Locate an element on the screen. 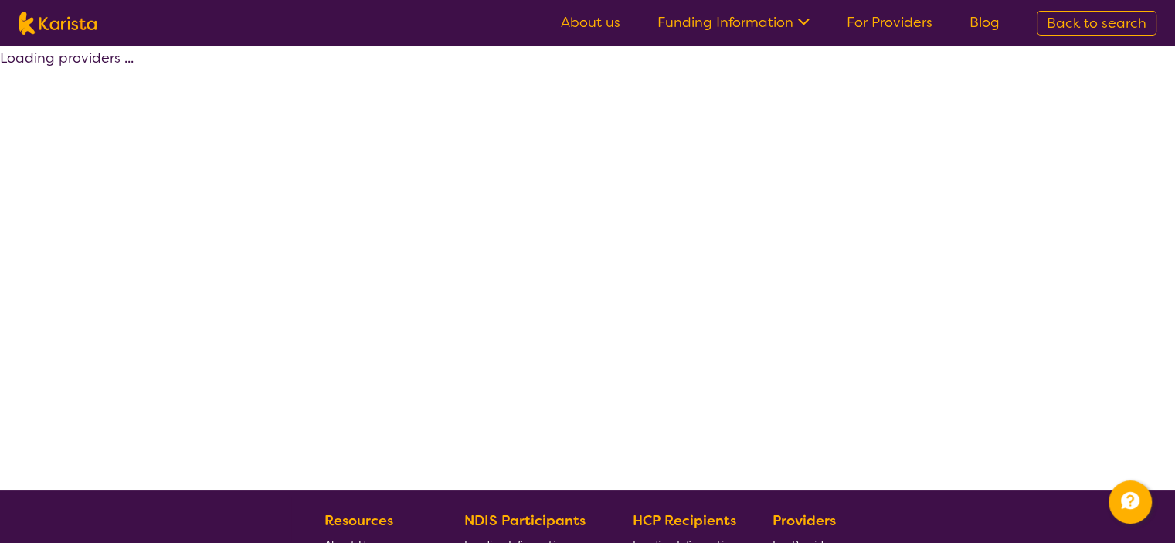  span: Back to search is located at coordinates (1097, 23).